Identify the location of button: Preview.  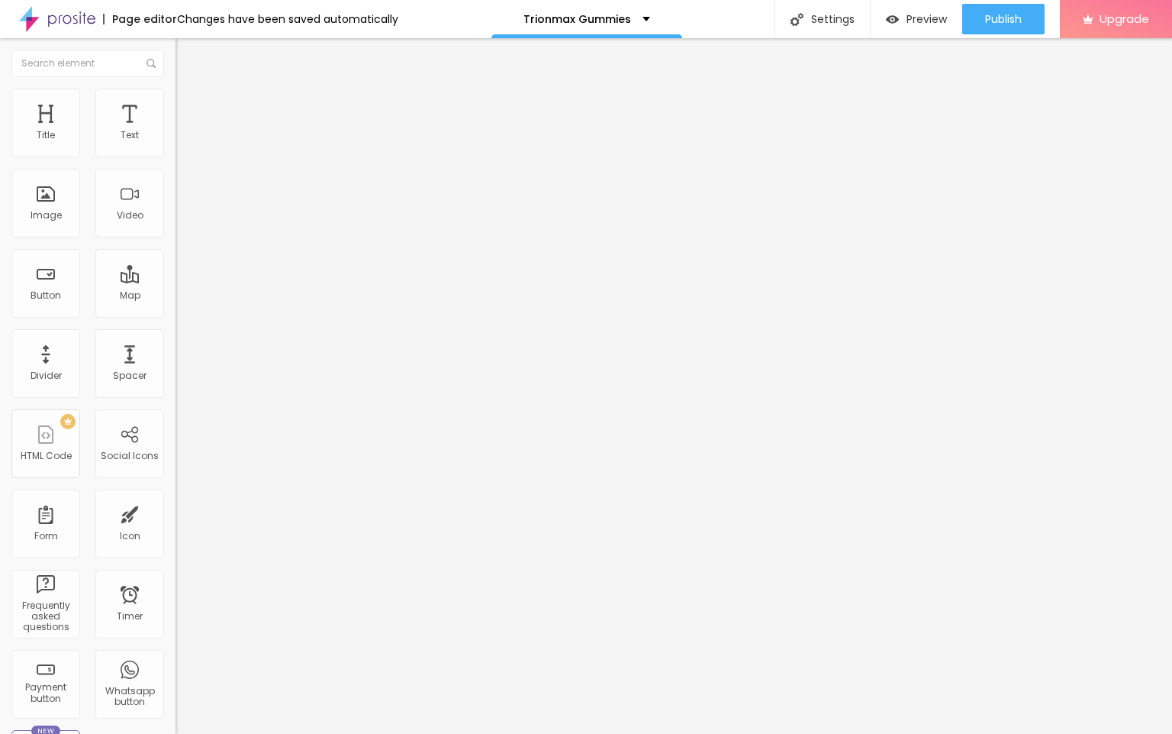
(917, 19).